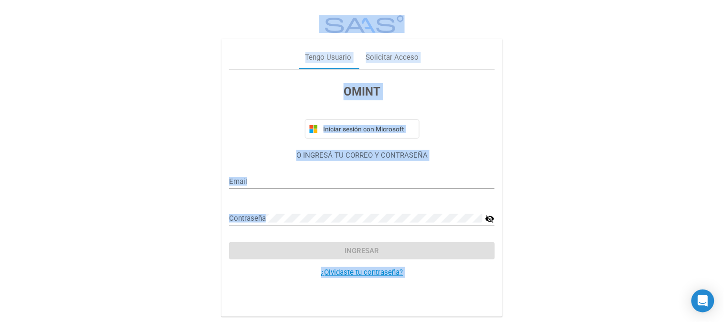 This screenshot has height=322, width=724. What do you see at coordinates (328, 58) in the screenshot?
I see `div: Tengo Usuario` at bounding box center [328, 58].